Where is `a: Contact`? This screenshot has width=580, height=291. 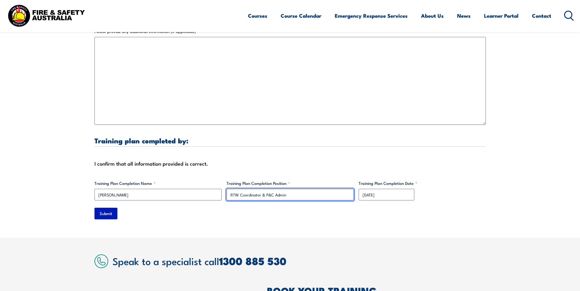
a: Contact is located at coordinates (541, 16).